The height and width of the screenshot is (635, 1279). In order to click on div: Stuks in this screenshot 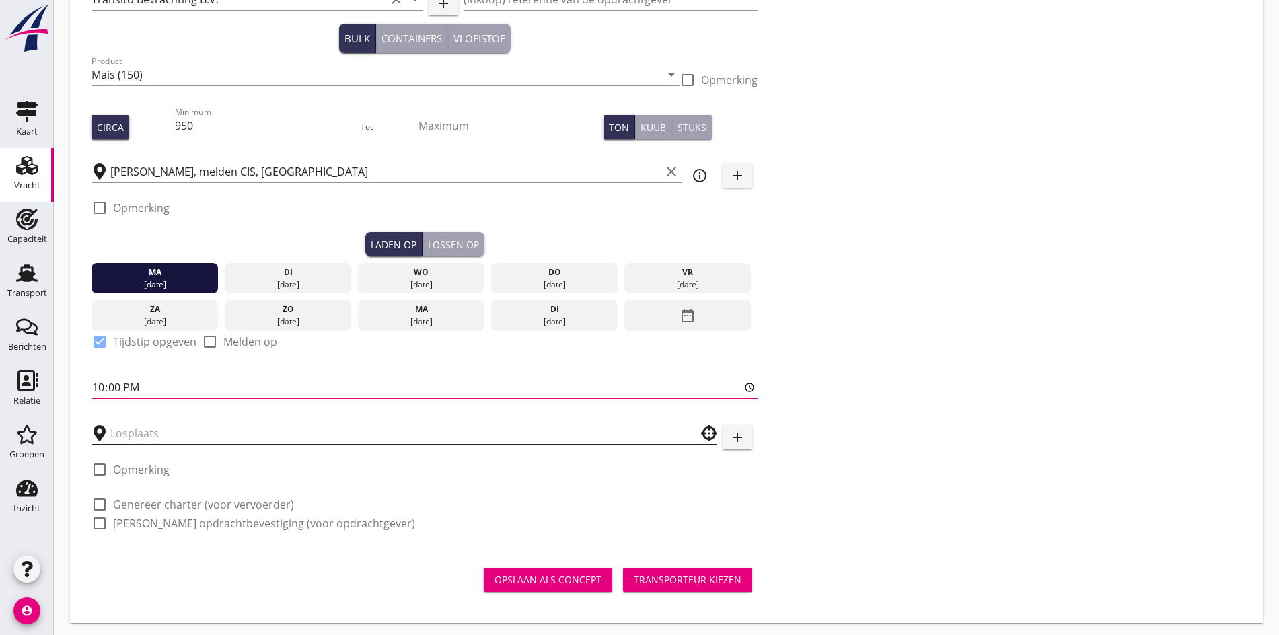, I will do `click(692, 127)`.